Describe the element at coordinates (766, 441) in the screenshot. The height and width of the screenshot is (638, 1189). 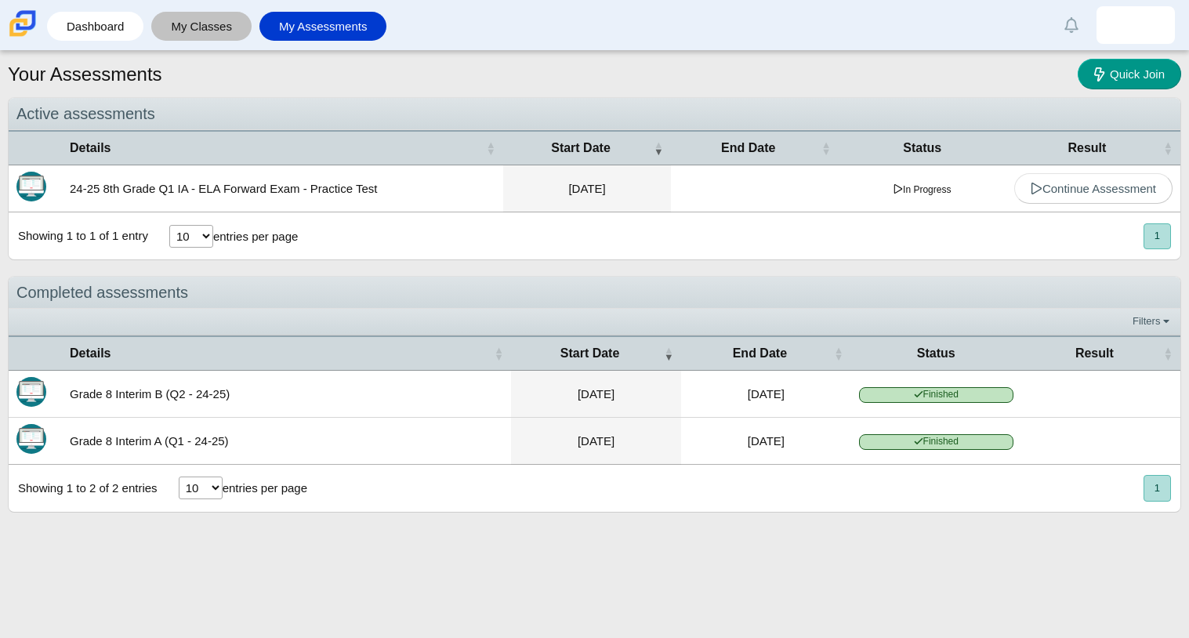
I see `time: Nov 1, 2024 at 12:00 AM` at that location.